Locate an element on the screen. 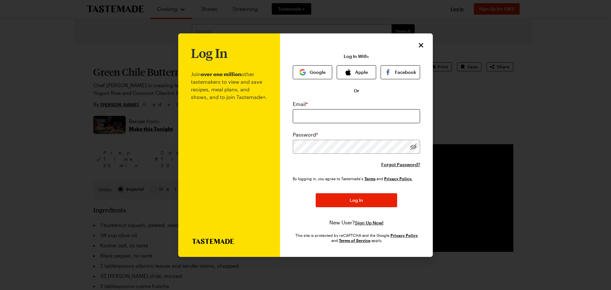 Image resolution: width=611 pixels, height=290 pixels. div: This site is protected by reCAPTCHA and the Google and apply. is located at coordinates (357, 238).